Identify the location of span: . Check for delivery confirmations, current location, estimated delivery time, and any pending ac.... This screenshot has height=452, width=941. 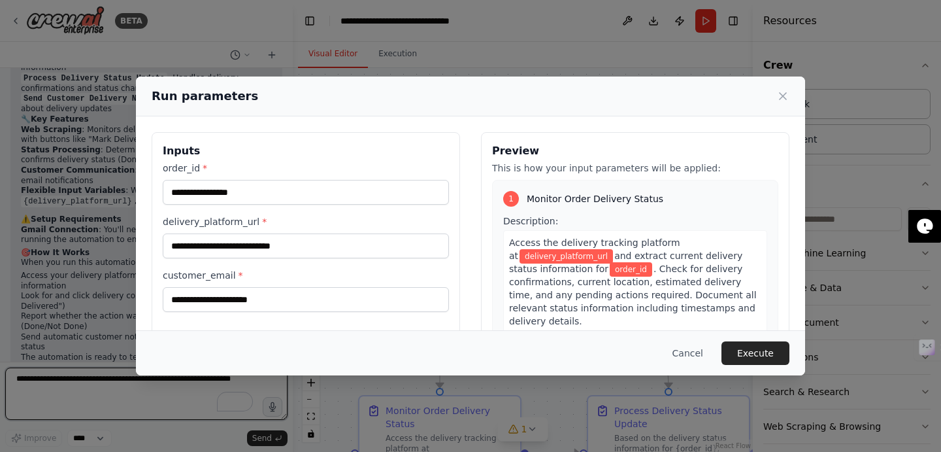
(633, 295).